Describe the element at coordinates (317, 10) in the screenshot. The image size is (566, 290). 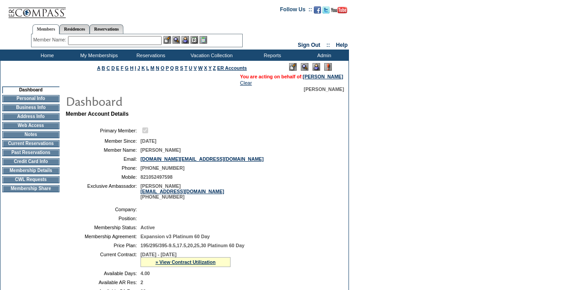
I see `img: Become our fan on Facebook` at that location.